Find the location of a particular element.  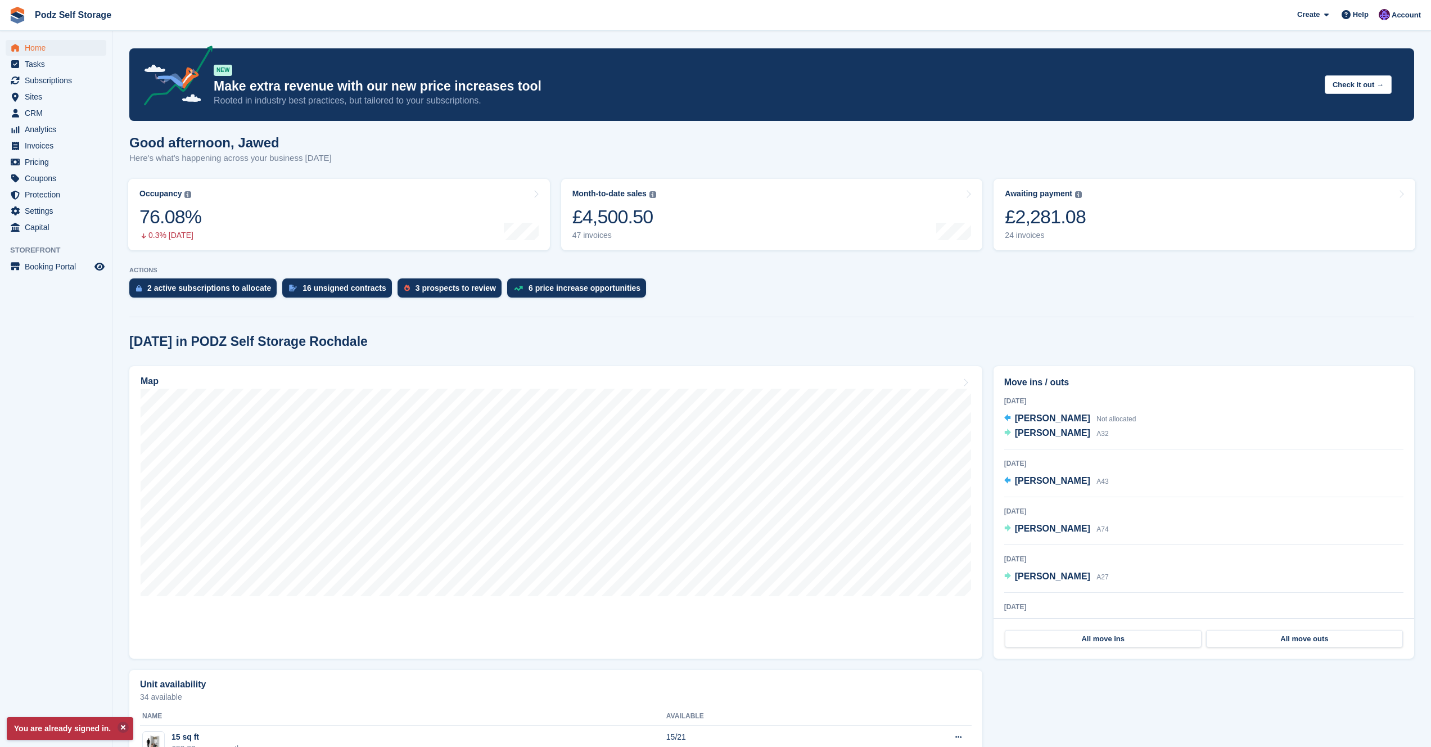

span: Subscriptions is located at coordinates (58, 80).